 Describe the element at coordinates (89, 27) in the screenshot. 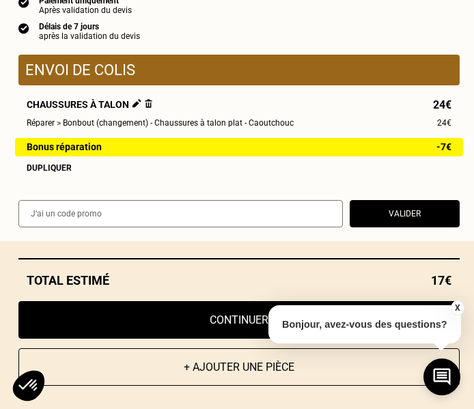

I see `div: Délais de 7 jours` at that location.